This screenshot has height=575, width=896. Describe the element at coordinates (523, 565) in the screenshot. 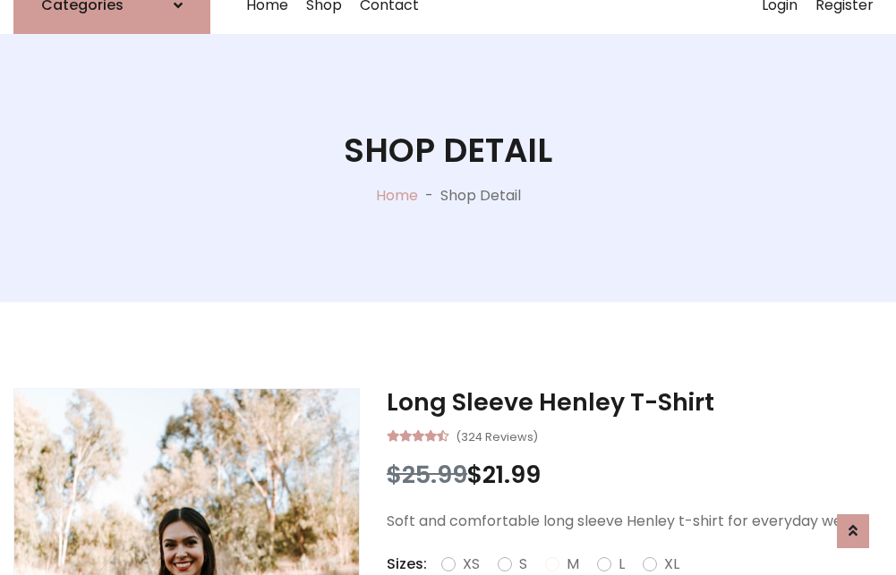

I see `label: S` at that location.